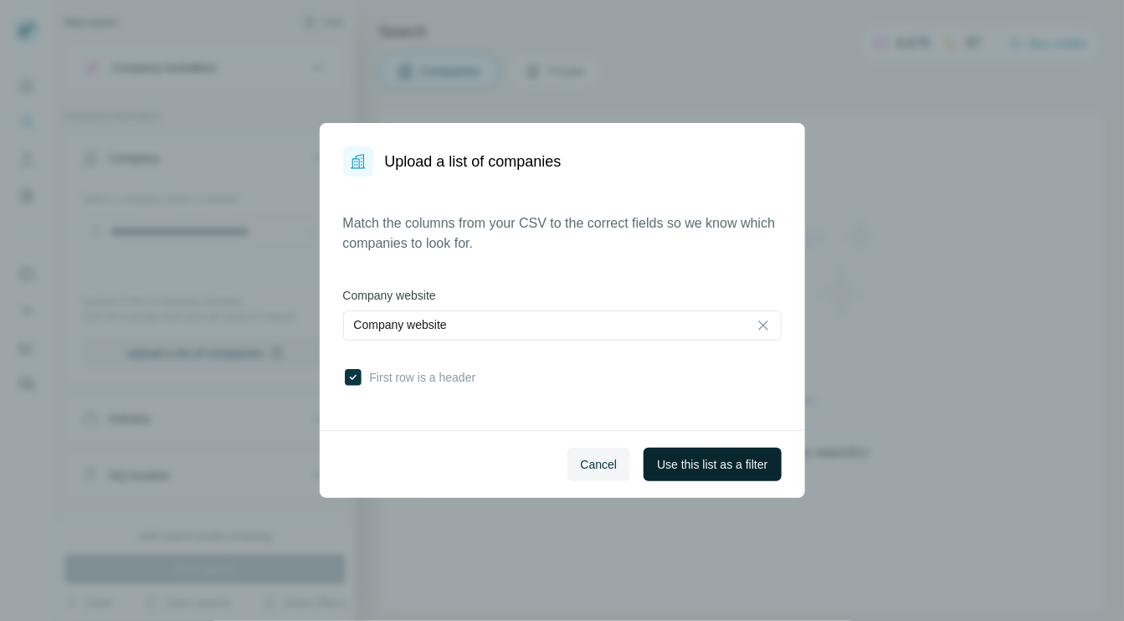  What do you see at coordinates (419, 377) in the screenshot?
I see `span: First row is a header` at bounding box center [419, 377].